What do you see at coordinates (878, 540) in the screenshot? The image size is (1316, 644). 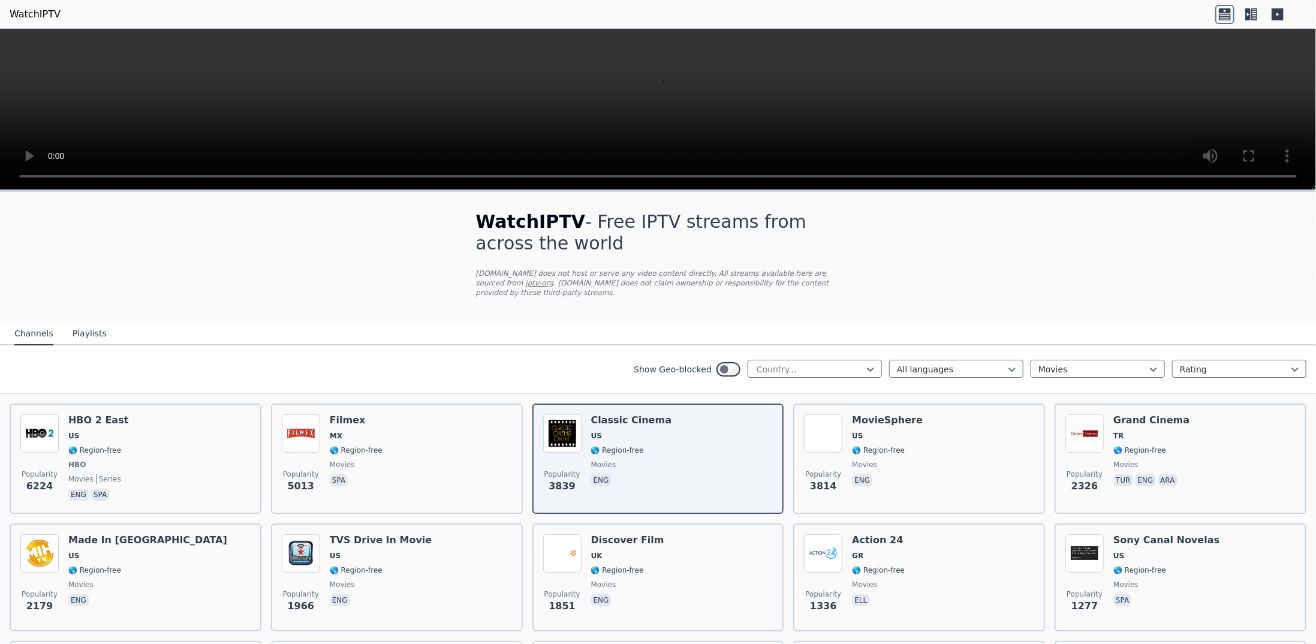 I see `h6: Action 24` at bounding box center [878, 540].